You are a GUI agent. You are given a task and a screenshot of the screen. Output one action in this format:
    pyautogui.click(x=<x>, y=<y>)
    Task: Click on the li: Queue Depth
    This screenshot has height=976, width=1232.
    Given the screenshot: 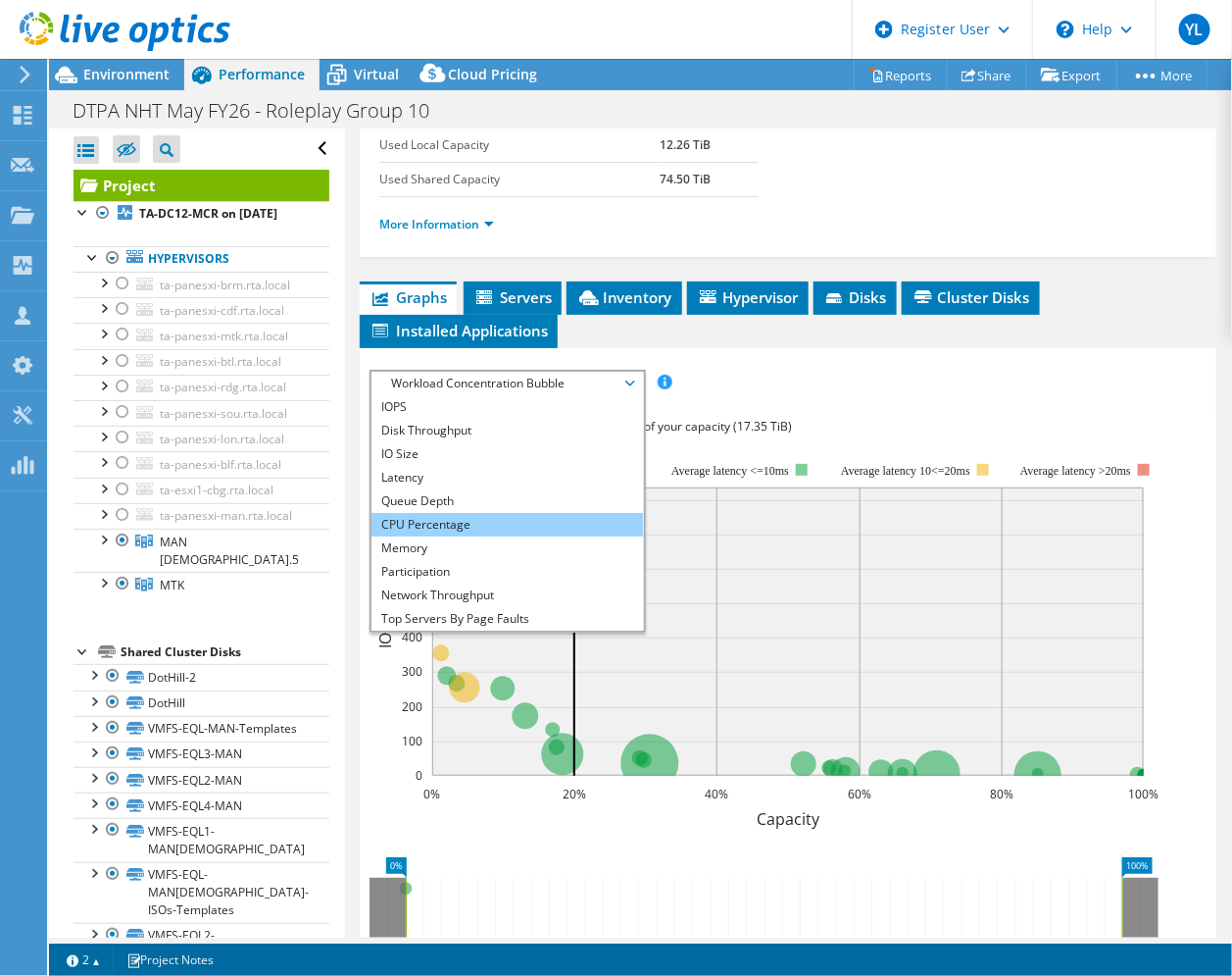 What is the action you would take?
    pyautogui.click(x=507, y=501)
    